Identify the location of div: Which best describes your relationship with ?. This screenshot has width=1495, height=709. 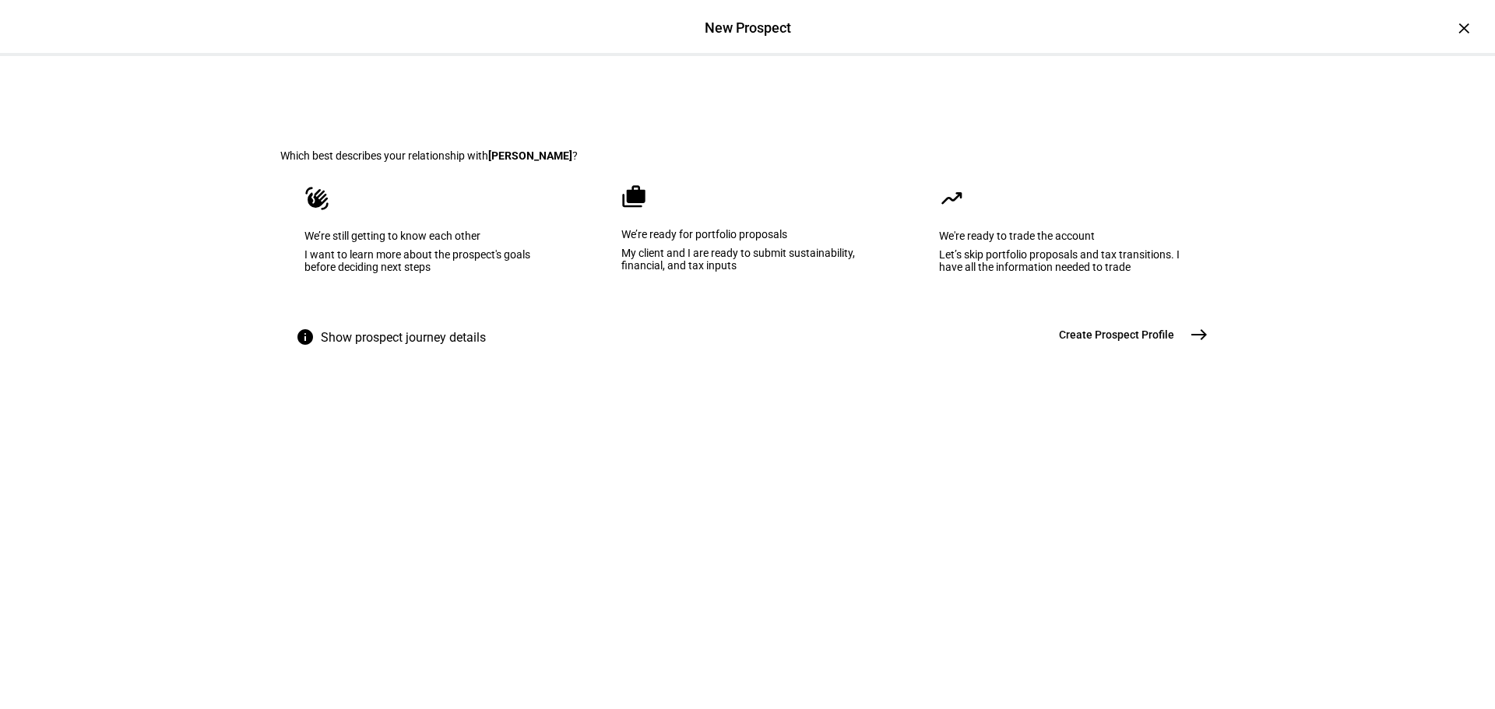
(747, 156).